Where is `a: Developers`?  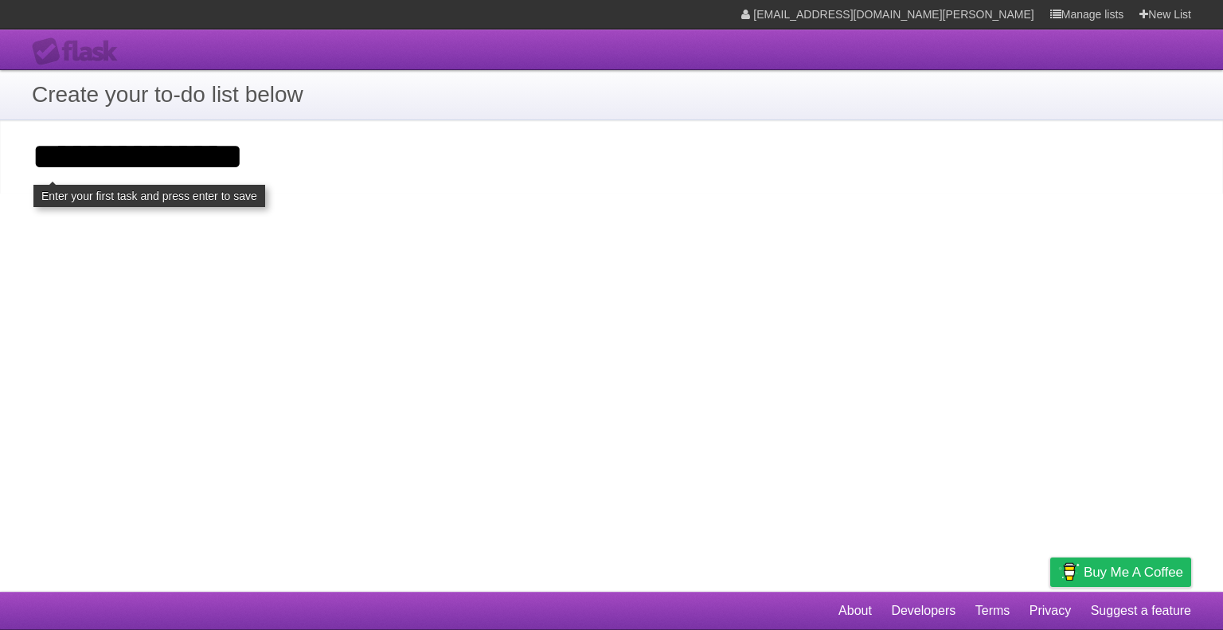 a: Developers is located at coordinates (923, 611).